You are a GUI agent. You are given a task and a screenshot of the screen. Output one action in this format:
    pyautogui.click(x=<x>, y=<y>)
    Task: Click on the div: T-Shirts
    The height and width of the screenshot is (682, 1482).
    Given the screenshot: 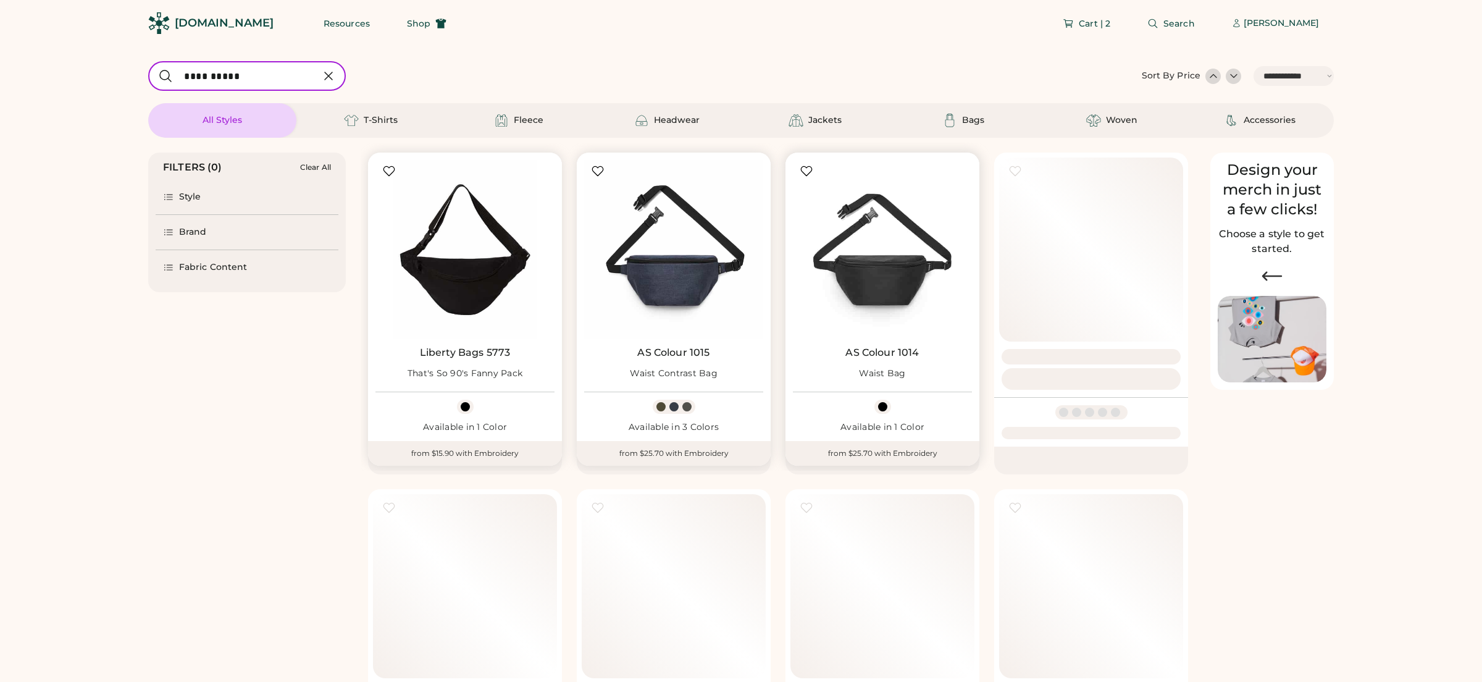 What is the action you would take?
    pyautogui.click(x=380, y=120)
    